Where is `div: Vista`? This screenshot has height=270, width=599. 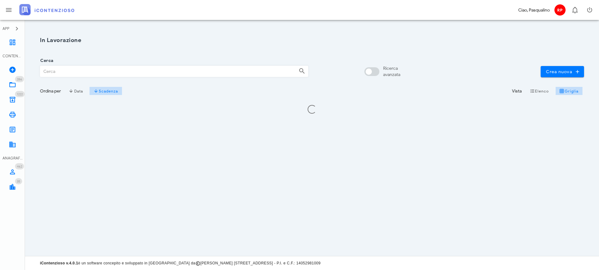
div: Vista is located at coordinates (516, 91).